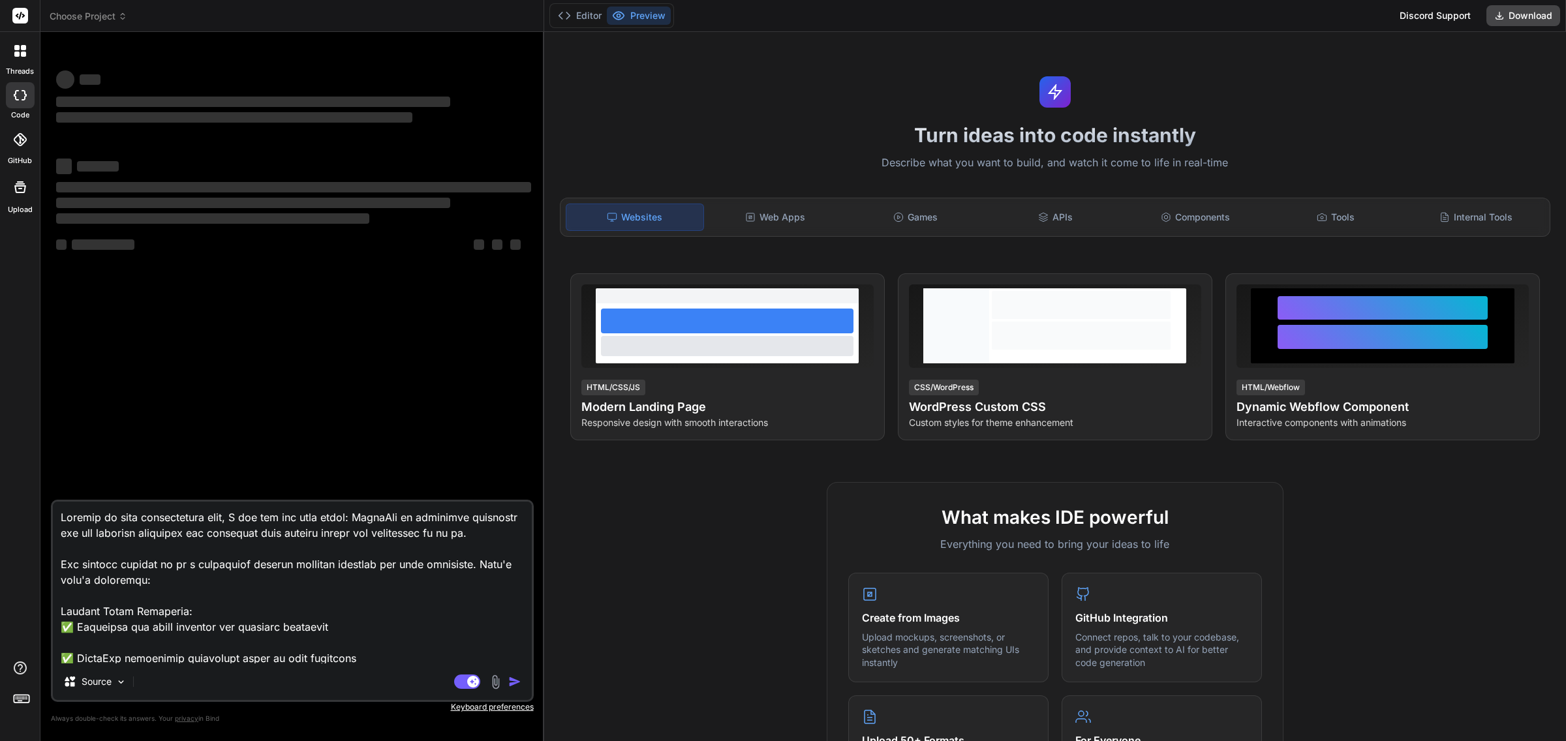 This screenshot has height=741, width=1566. What do you see at coordinates (1055, 135) in the screenshot?
I see `h1: Turn ideas into code instantly` at bounding box center [1055, 135].